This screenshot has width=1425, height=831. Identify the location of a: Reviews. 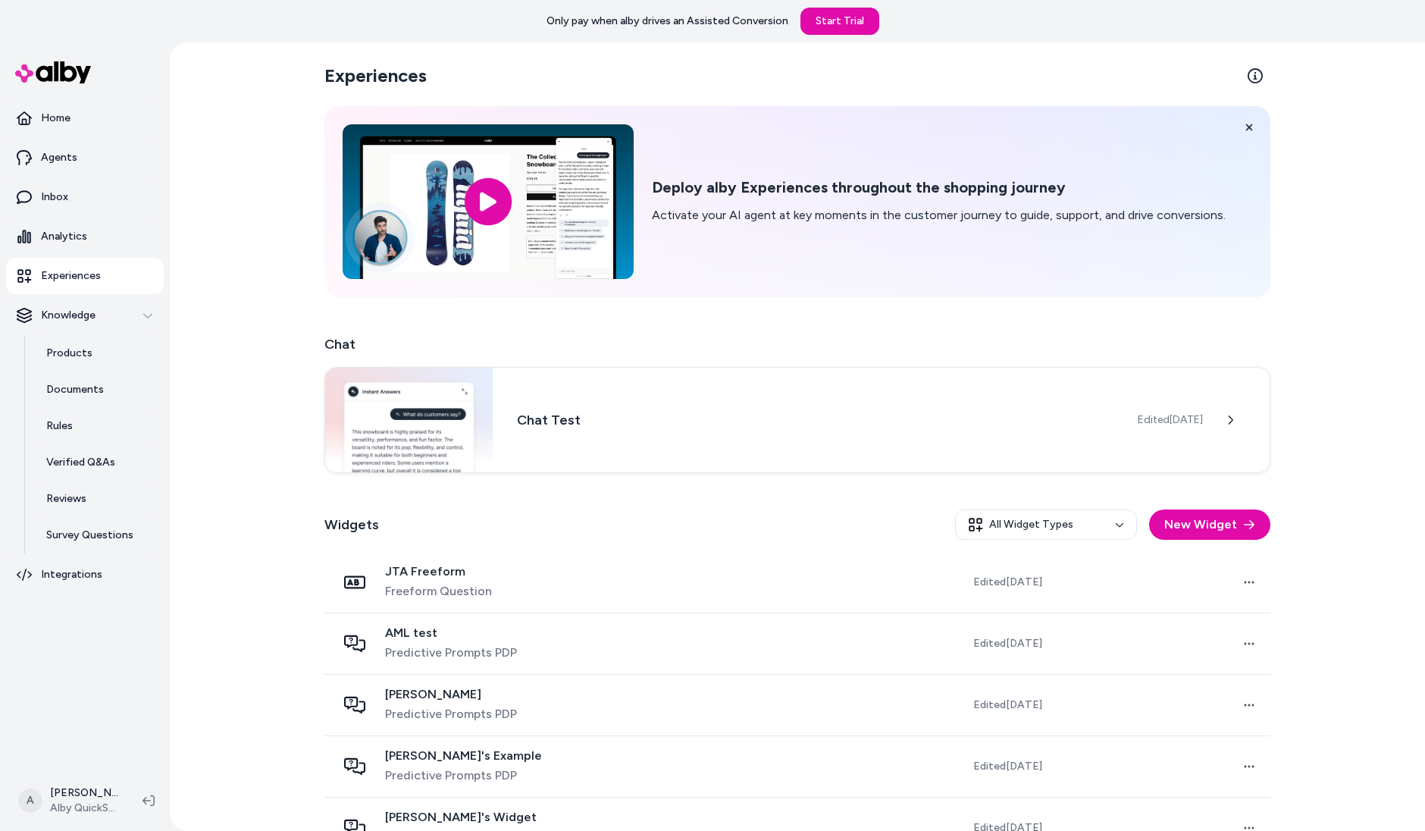
(97, 499).